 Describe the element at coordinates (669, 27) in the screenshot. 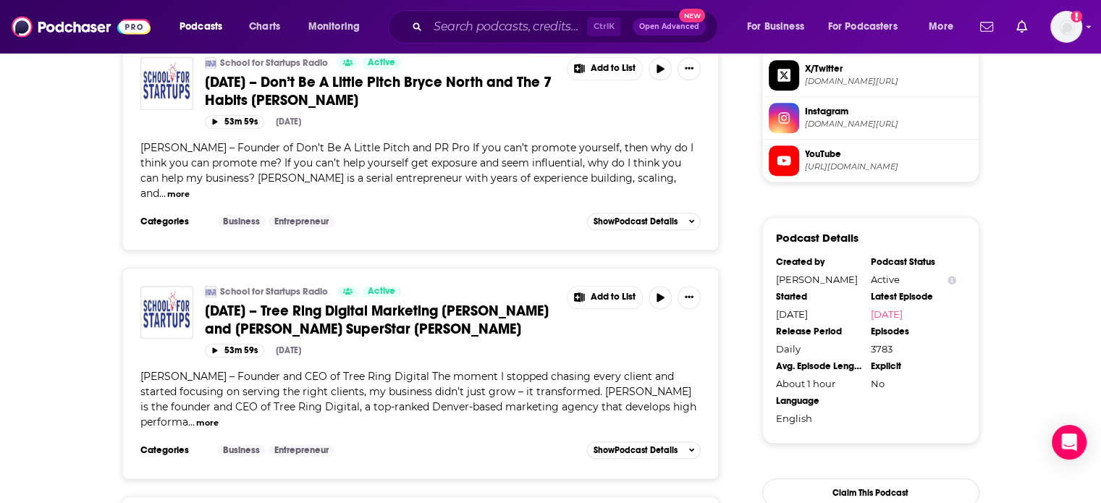

I see `span: Open Advanced` at that location.